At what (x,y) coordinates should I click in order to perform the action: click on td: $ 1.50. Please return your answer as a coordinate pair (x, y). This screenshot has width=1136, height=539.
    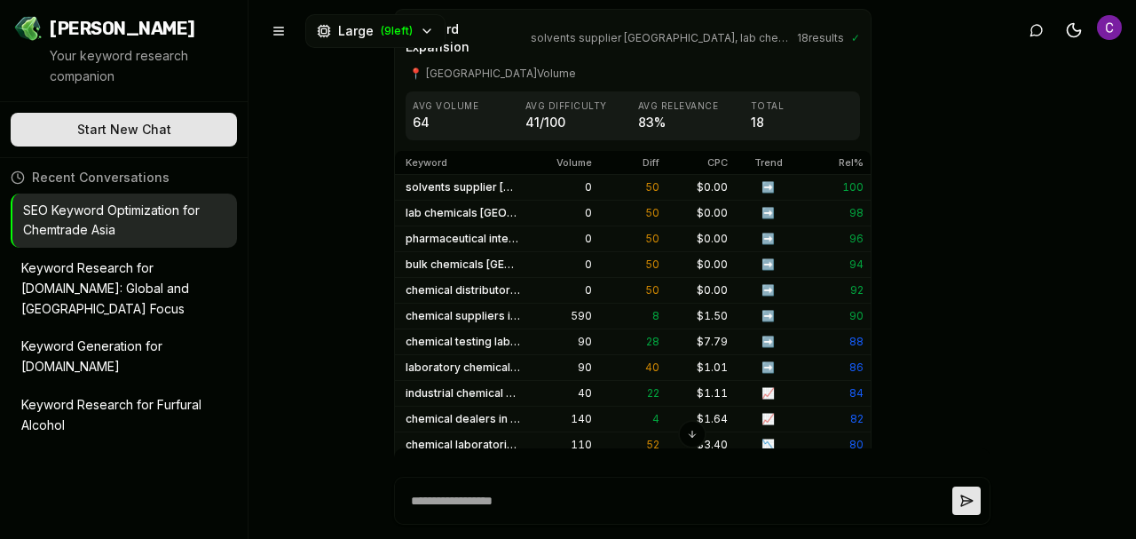
    Looking at the image, I should click on (700, 316).